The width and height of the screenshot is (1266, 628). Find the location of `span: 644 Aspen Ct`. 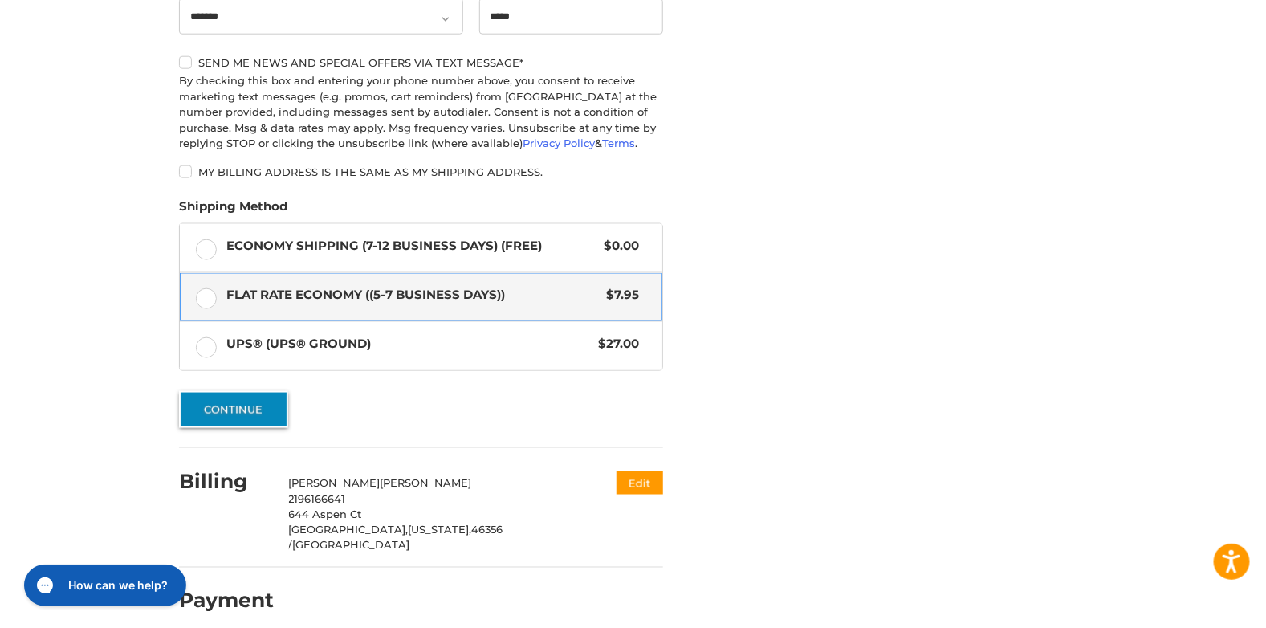

span: 644 Aspen Ct is located at coordinates (325, 514).